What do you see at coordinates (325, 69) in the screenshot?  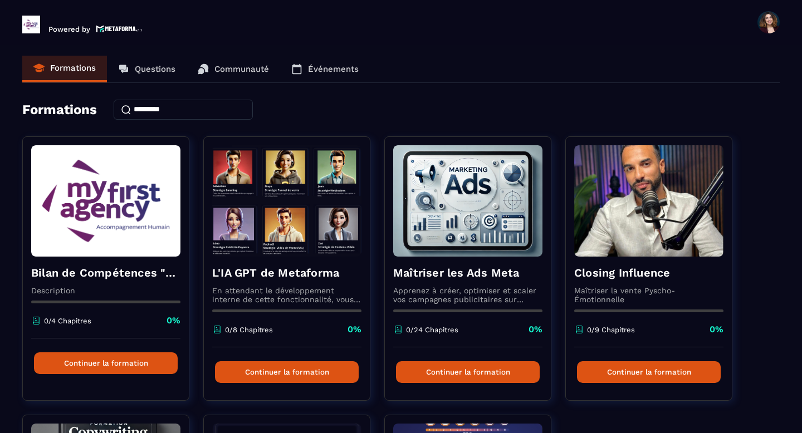 I see `a: Événements` at bounding box center [325, 69].